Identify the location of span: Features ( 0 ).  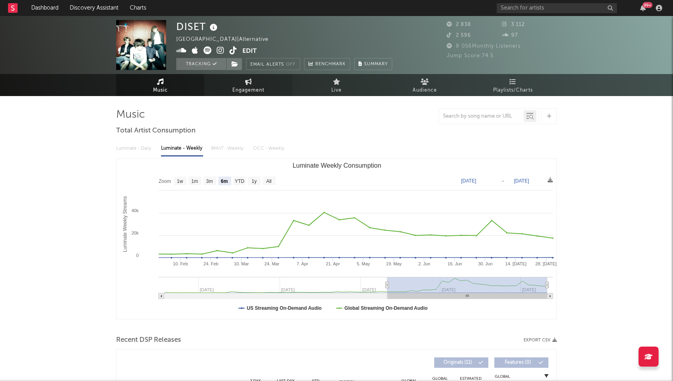
(518, 363).